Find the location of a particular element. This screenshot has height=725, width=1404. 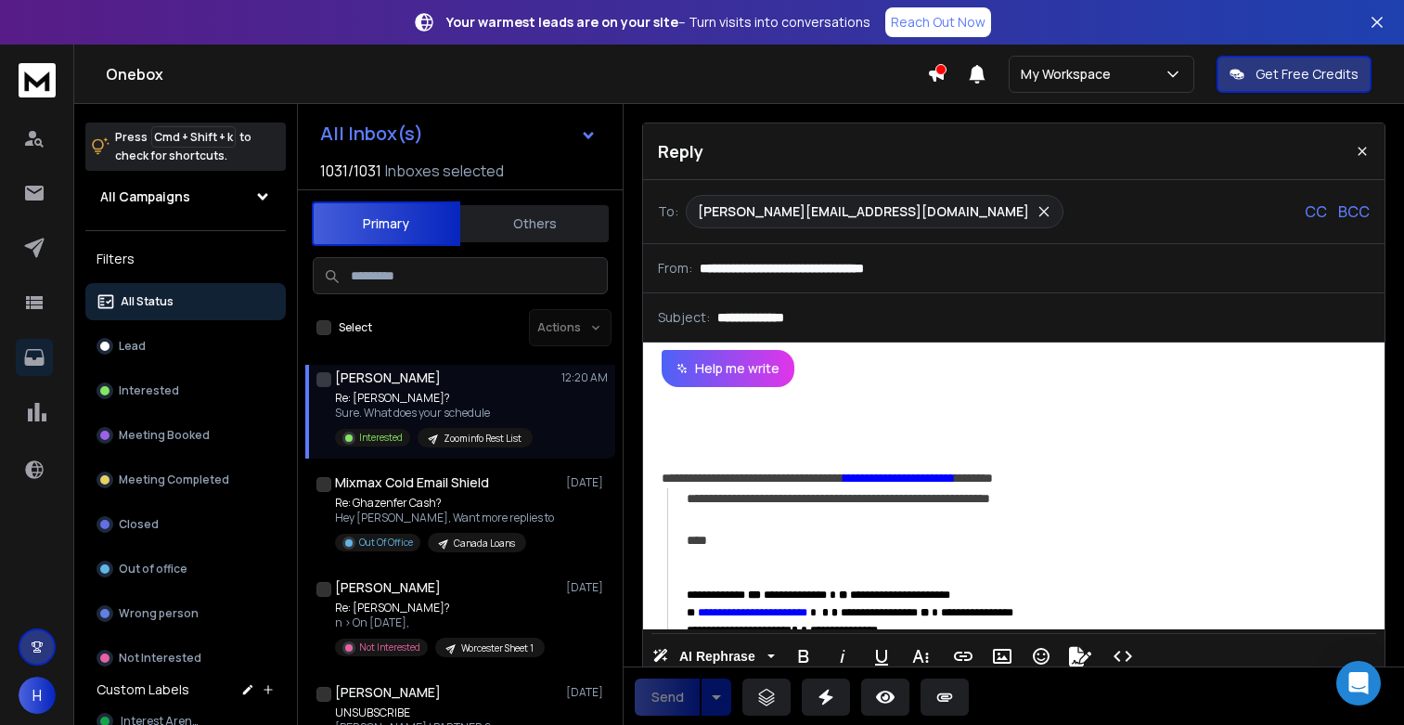

p: Closed is located at coordinates (138, 524).